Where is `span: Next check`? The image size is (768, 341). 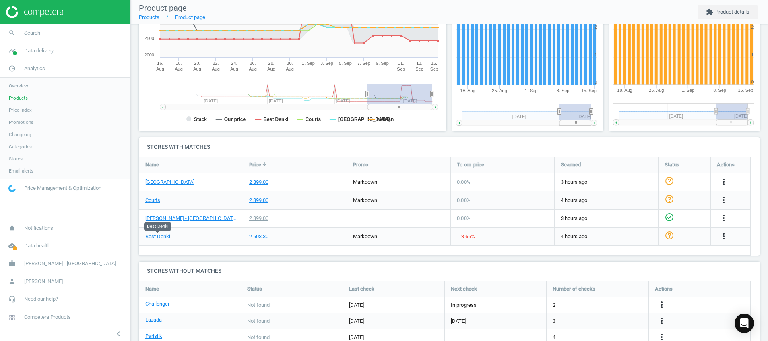
span: Next check is located at coordinates (464, 289).